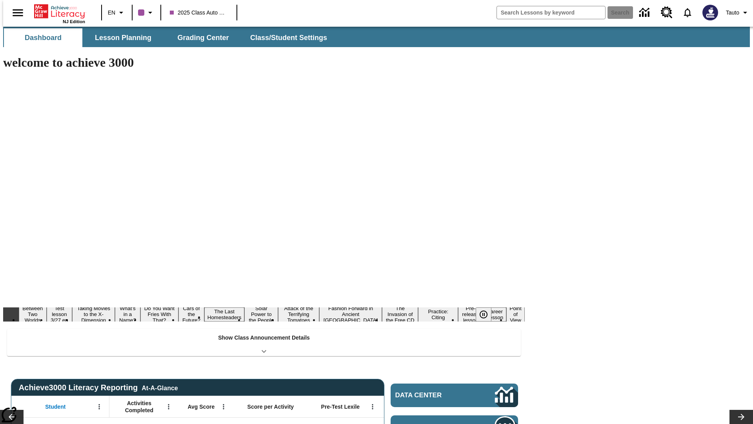 The height and width of the screenshot is (424, 753). I want to click on button: Grading Center, so click(203, 38).